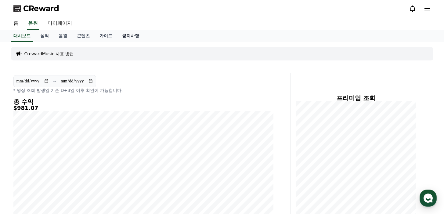  I want to click on a: 가이드, so click(106, 36).